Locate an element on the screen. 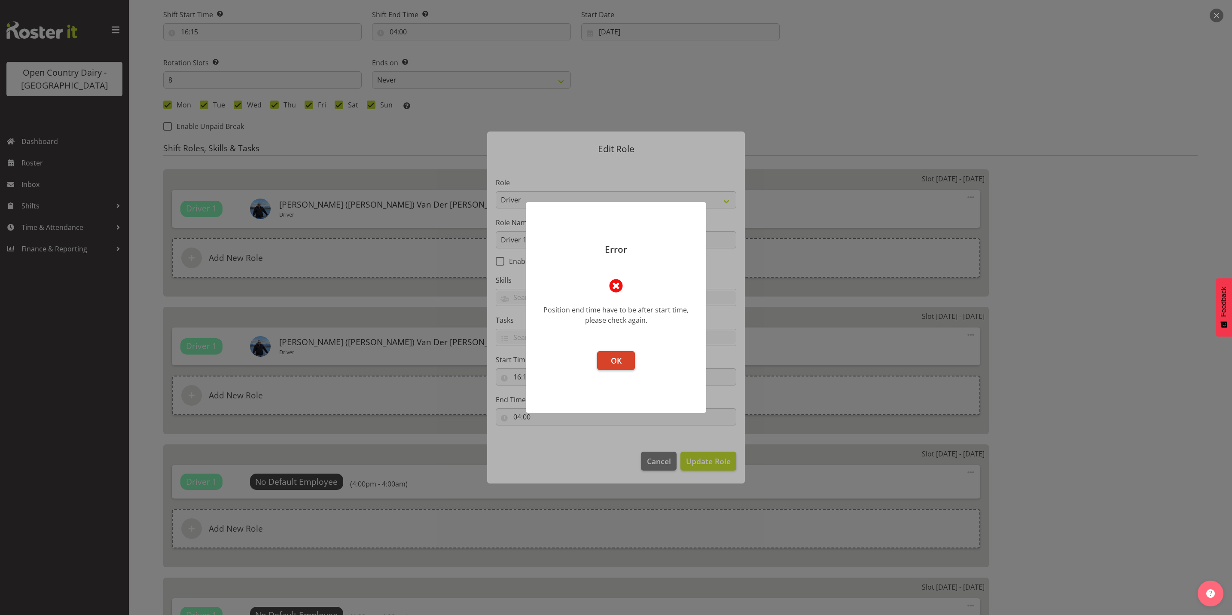 The image size is (1232, 615). button: Feedback - Show survey is located at coordinates (1224, 307).